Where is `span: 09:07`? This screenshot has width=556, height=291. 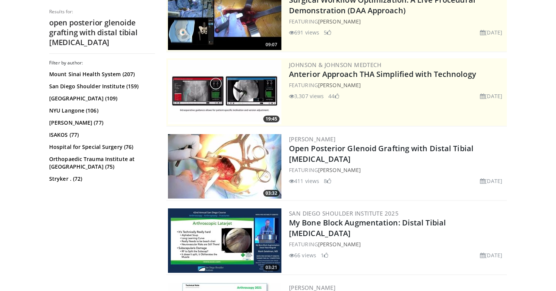
span: 09:07 is located at coordinates (271, 45).